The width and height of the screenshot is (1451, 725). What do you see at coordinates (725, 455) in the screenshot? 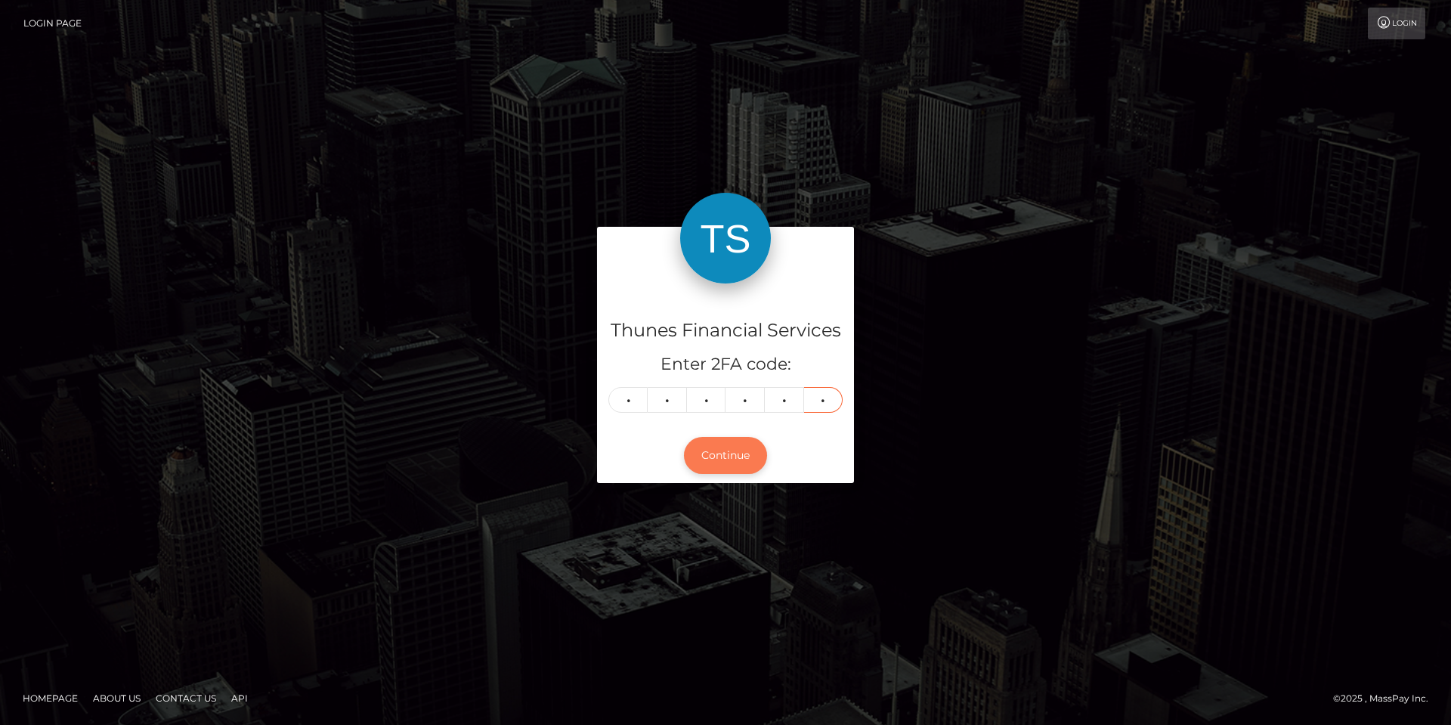
I see `button: Continue` at bounding box center [725, 455].